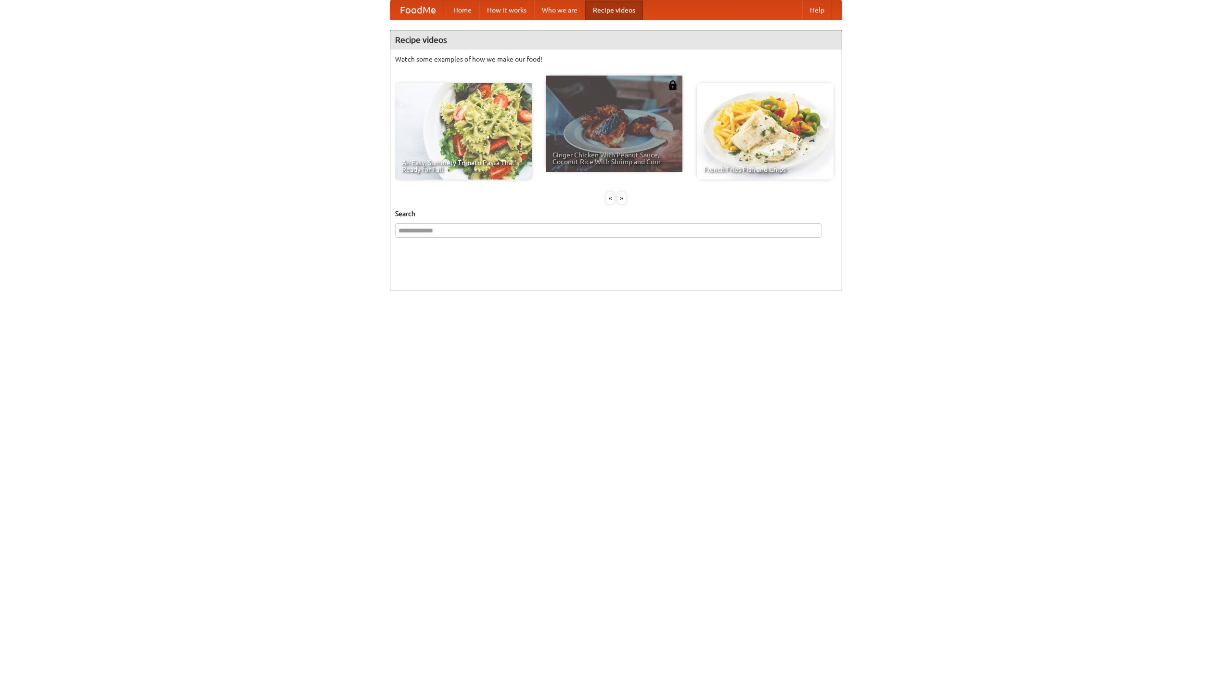 This screenshot has width=1232, height=681. I want to click on h4: Recipe videos, so click(616, 40).